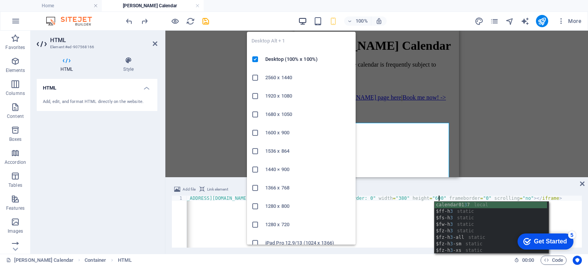 The height and width of the screenshot is (266, 588). What do you see at coordinates (524, 260) in the screenshot?
I see `h6: Session time` at bounding box center [524, 260].